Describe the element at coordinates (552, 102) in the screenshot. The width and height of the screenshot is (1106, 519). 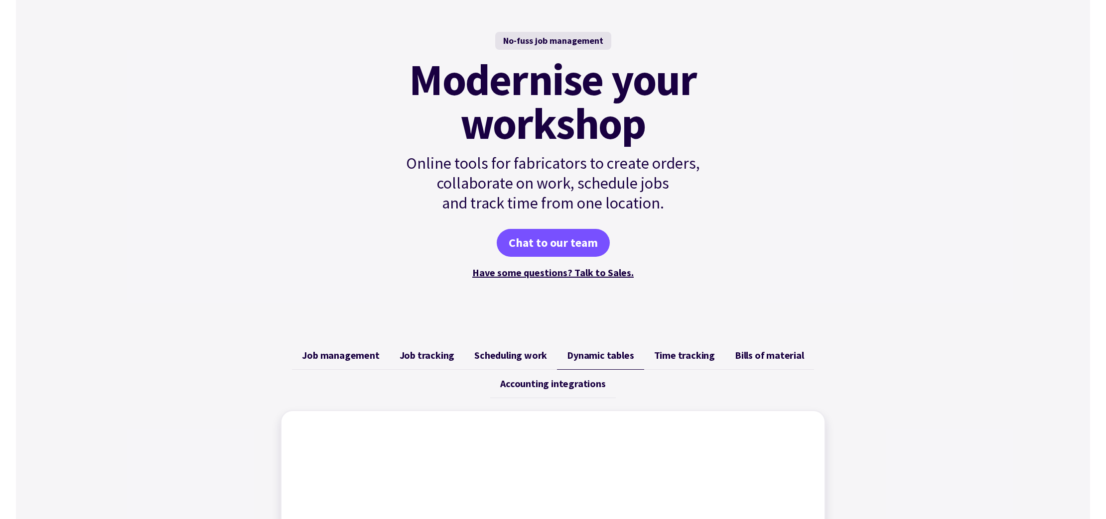
I see `mark: Modernise your workshop` at that location.